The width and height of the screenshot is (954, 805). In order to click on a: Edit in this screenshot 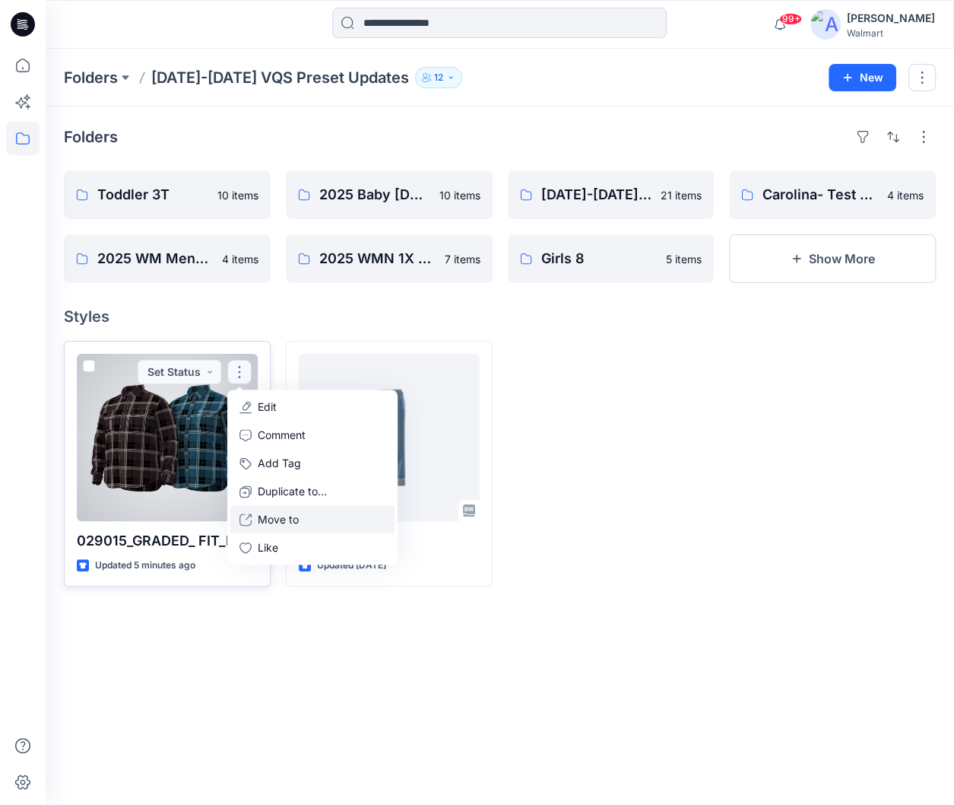, I will do `click(313, 406)`.